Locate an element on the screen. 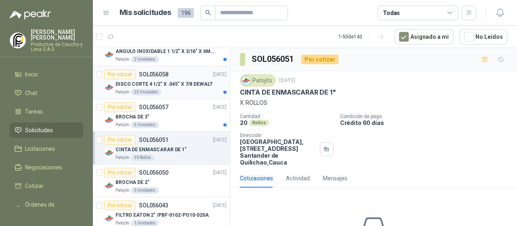  div: Todas is located at coordinates (391, 13).